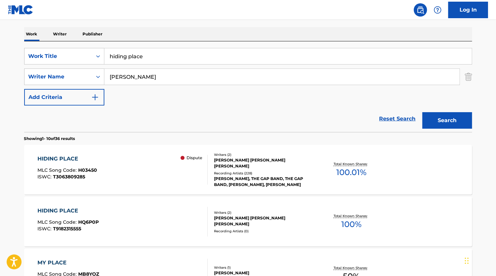 Image resolution: width=496 pixels, height=276 pixels. I want to click on div: Help, so click(437, 10).